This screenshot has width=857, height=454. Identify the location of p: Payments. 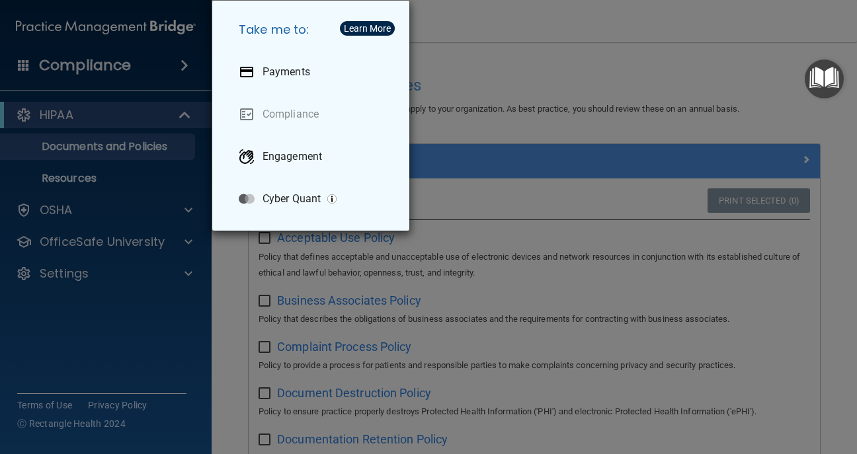
(286, 72).